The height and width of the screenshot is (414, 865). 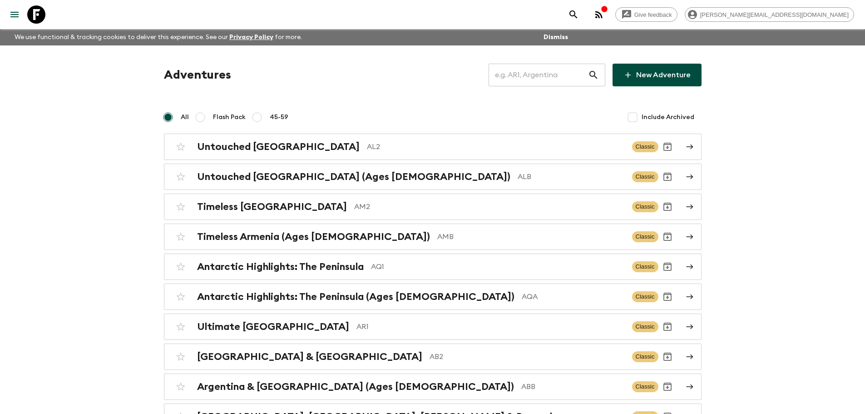 I want to click on span: Include Archived, so click(x=668, y=117).